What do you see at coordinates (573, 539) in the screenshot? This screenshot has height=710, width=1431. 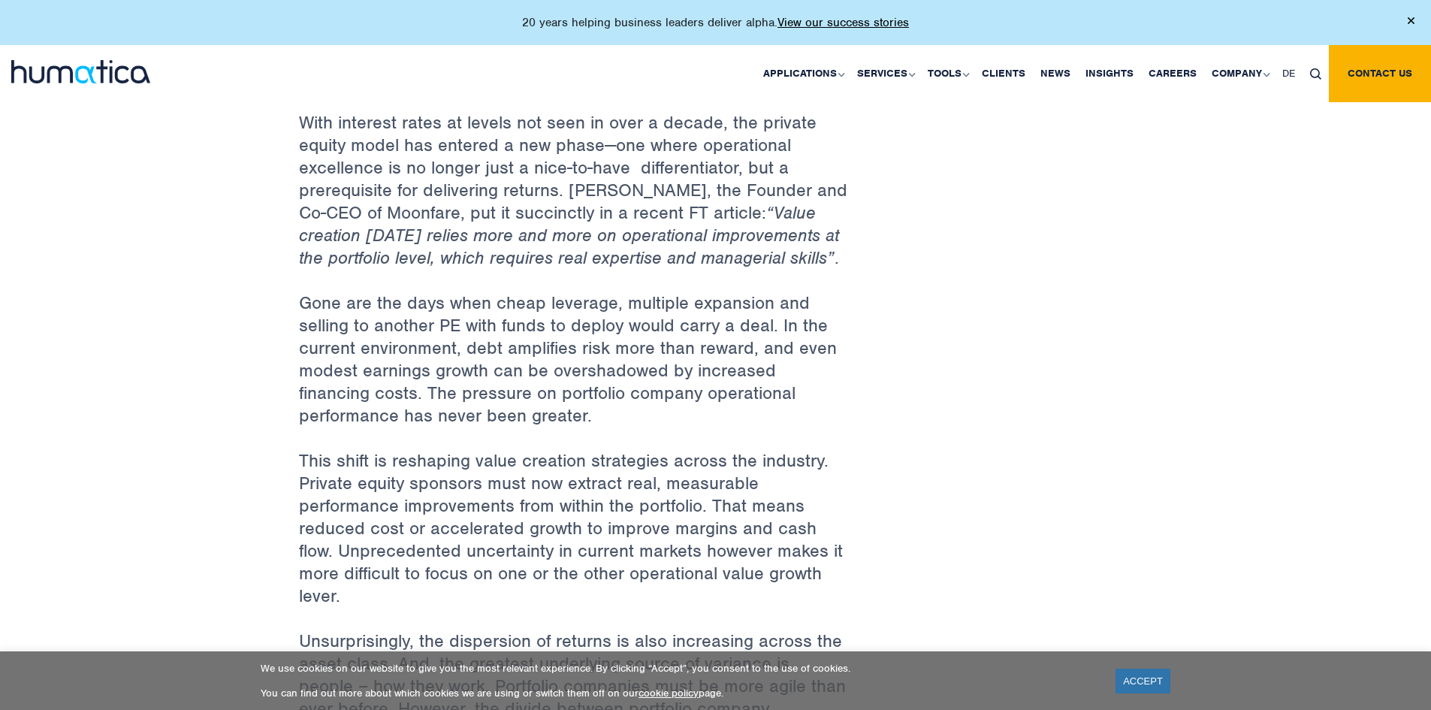 I see `p: This shift is reshaping value creation strategies across the industry. Private equity sponsors mu...` at bounding box center [573, 539].